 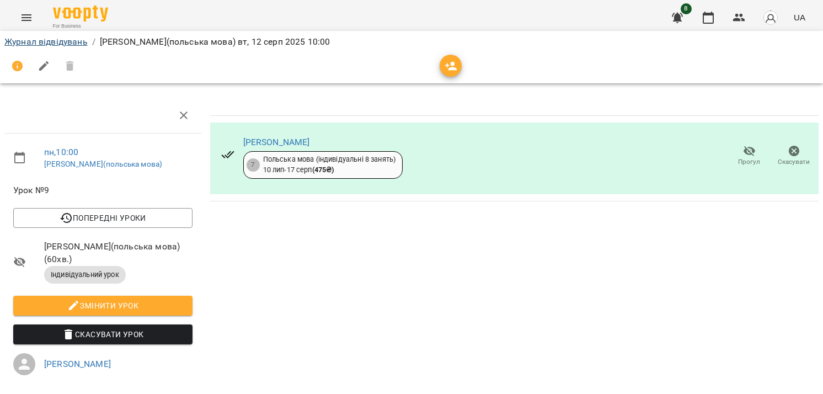 What do you see at coordinates (103, 334) in the screenshot?
I see `button: Скасувати Урок` at bounding box center [103, 334].